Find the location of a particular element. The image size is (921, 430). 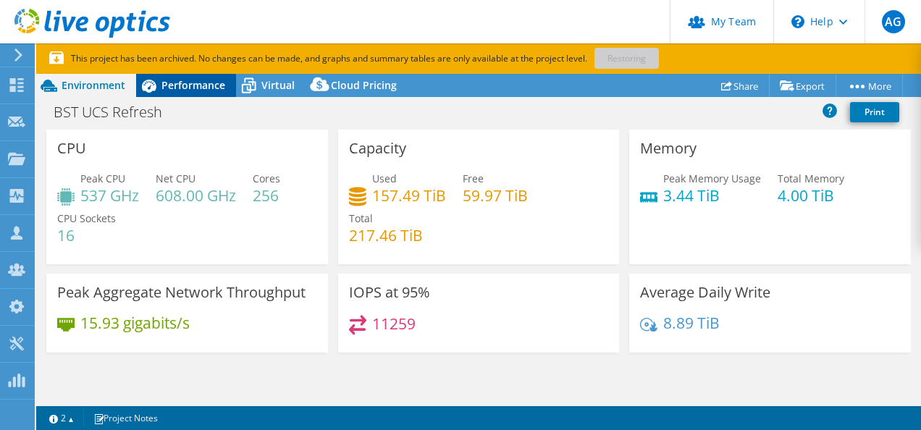

h4: 217.46 TiB is located at coordinates (386, 235).